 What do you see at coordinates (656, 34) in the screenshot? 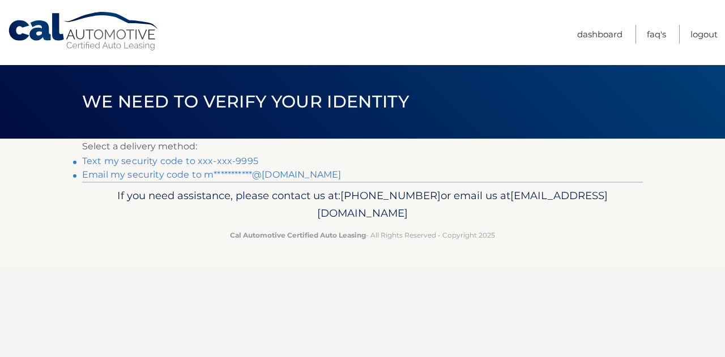
I see `a: FAQ's` at bounding box center [656, 34].